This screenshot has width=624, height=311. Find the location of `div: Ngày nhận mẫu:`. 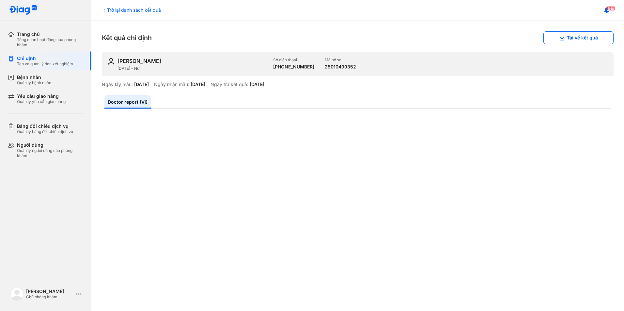

div: Ngày nhận mẫu: is located at coordinates (172, 84).